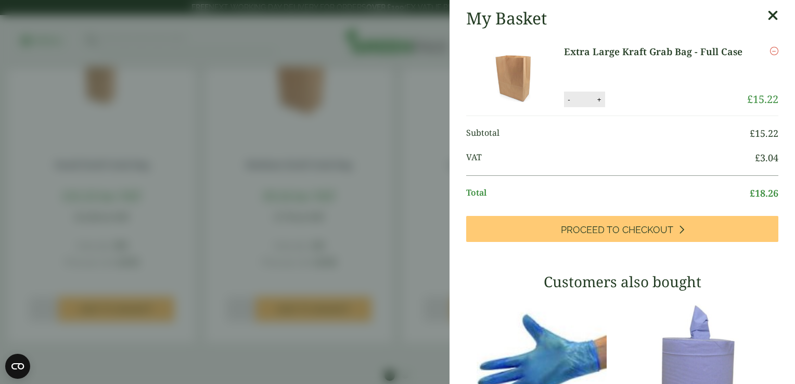  I want to click on span: Subtotal, so click(607, 133).